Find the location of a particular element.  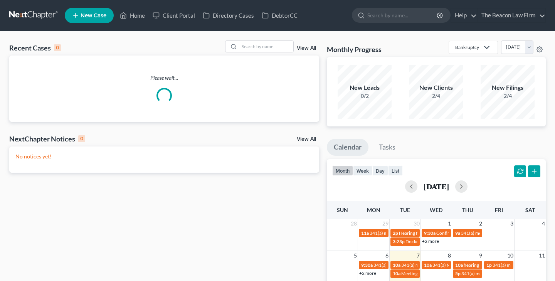

span: 1p is located at coordinates (490, 265).